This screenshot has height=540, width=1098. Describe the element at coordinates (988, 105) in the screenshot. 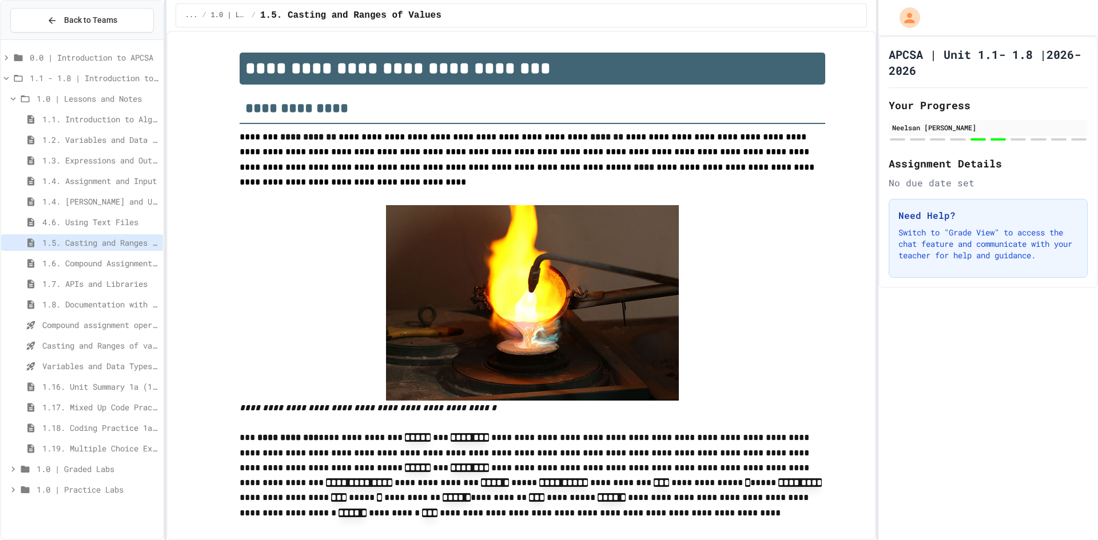

I see `h2: Your Progress` at that location.